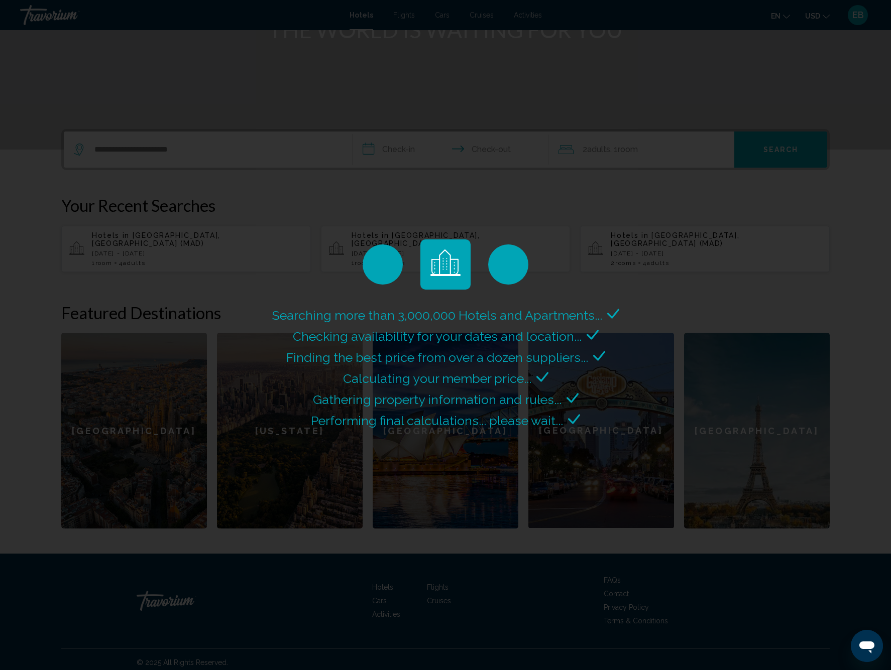 The image size is (891, 670). Describe the element at coordinates (437, 336) in the screenshot. I see `span: Checking availability for your dates and location...` at that location.